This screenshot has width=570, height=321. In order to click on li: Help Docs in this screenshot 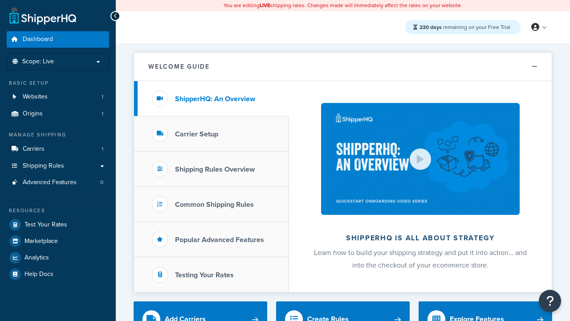, I will do `click(58, 274)`.